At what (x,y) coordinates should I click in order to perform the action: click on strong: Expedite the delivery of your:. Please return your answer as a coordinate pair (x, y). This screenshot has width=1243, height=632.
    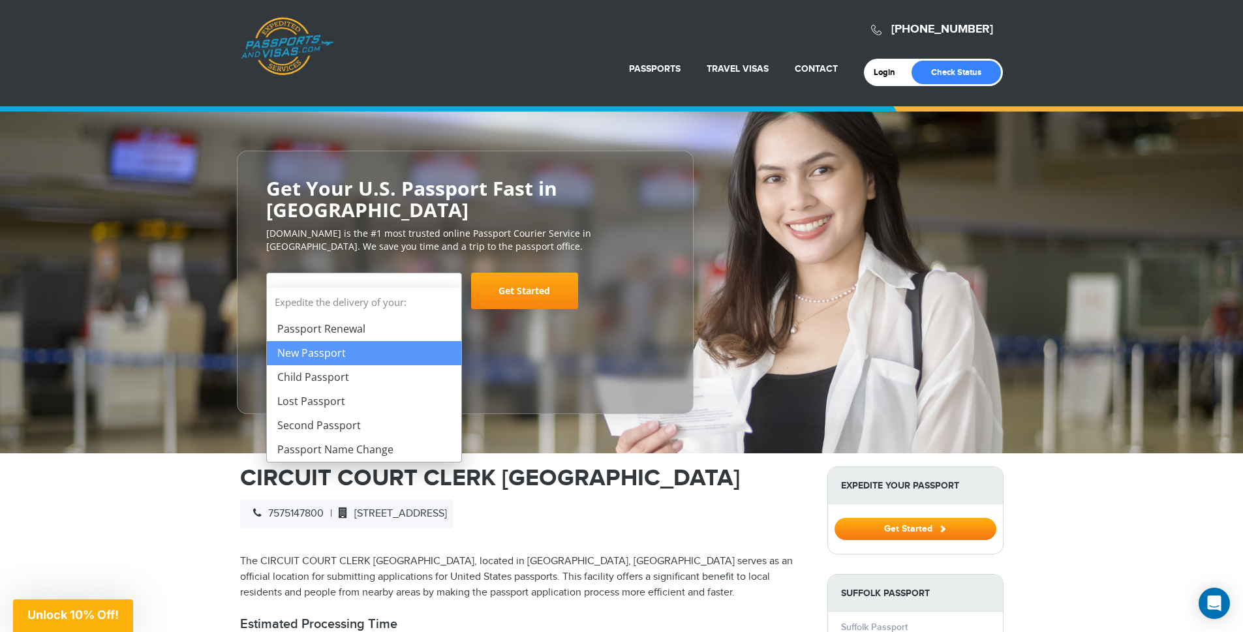
    Looking at the image, I should click on (364, 302).